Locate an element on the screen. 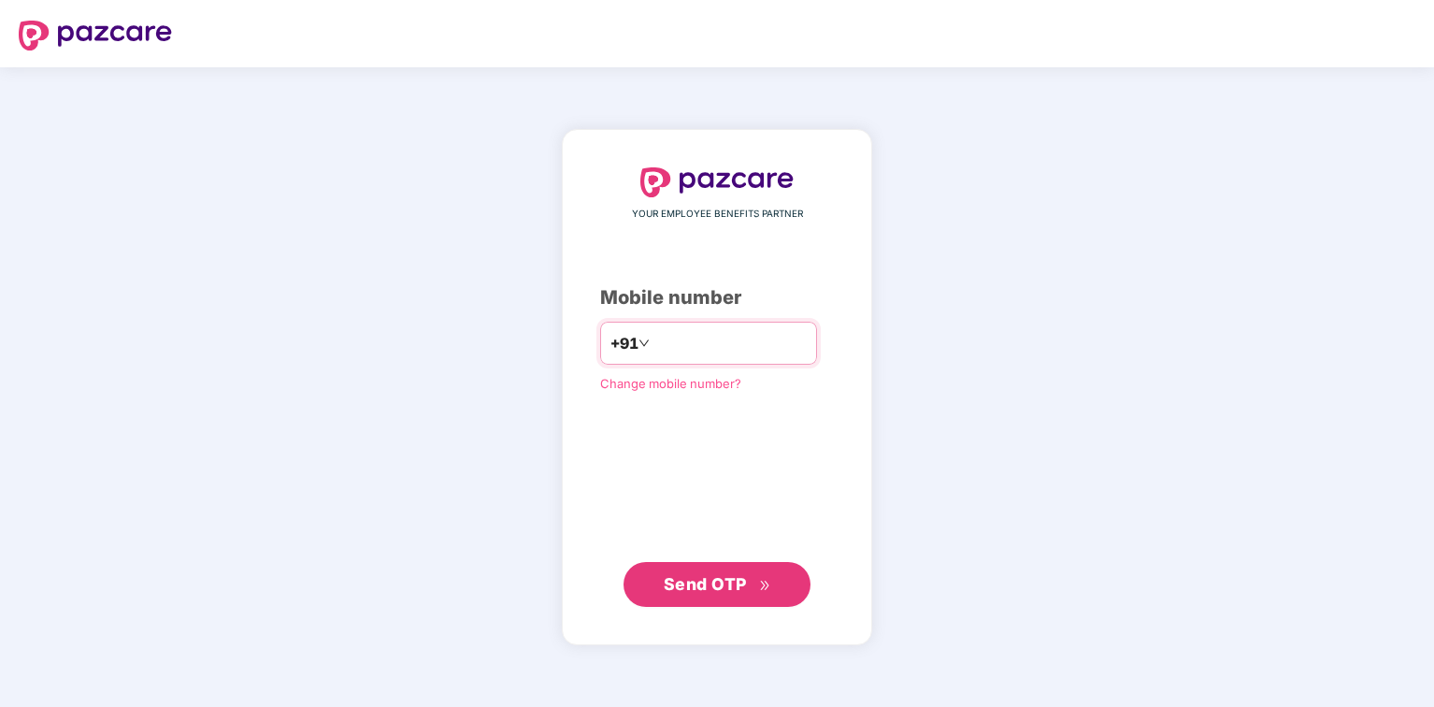 The width and height of the screenshot is (1434, 707). span: down is located at coordinates (644, 343).